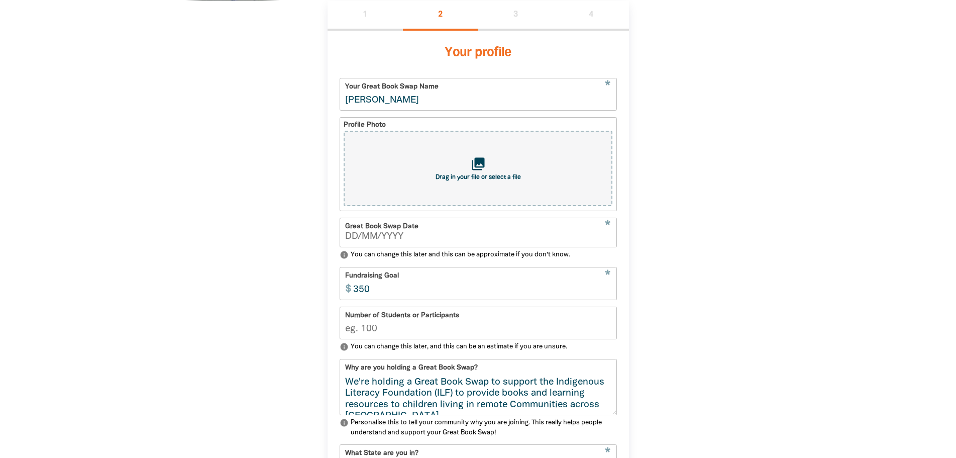 The height and width of the screenshot is (458, 956). What do you see at coordinates (478, 347) in the screenshot?
I see `p: You can change this later, and this can be an estimate if you are unsure.` at bounding box center [478, 347].